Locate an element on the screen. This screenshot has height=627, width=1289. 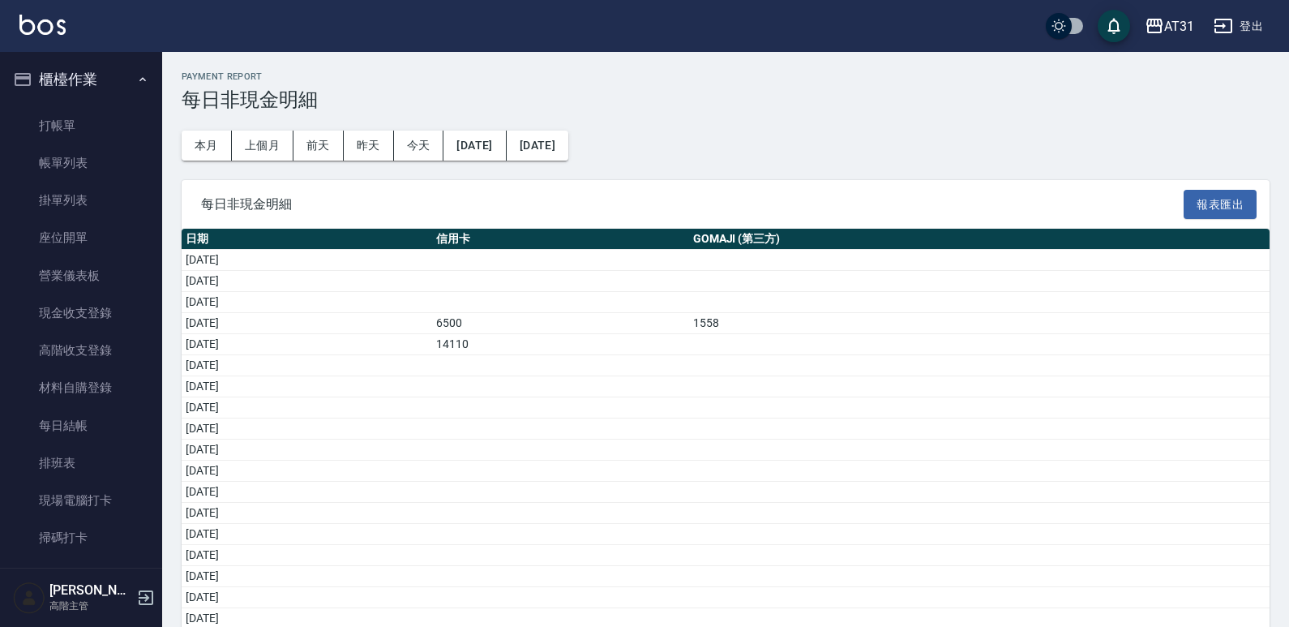
button: 預約管理 is located at coordinates (81, 584).